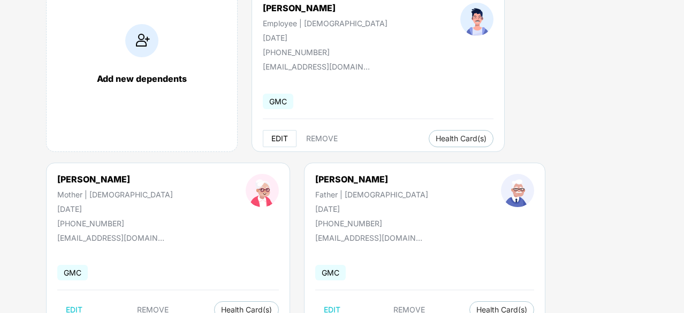  What do you see at coordinates (280, 139) in the screenshot?
I see `span: EDIT` at bounding box center [280, 139].